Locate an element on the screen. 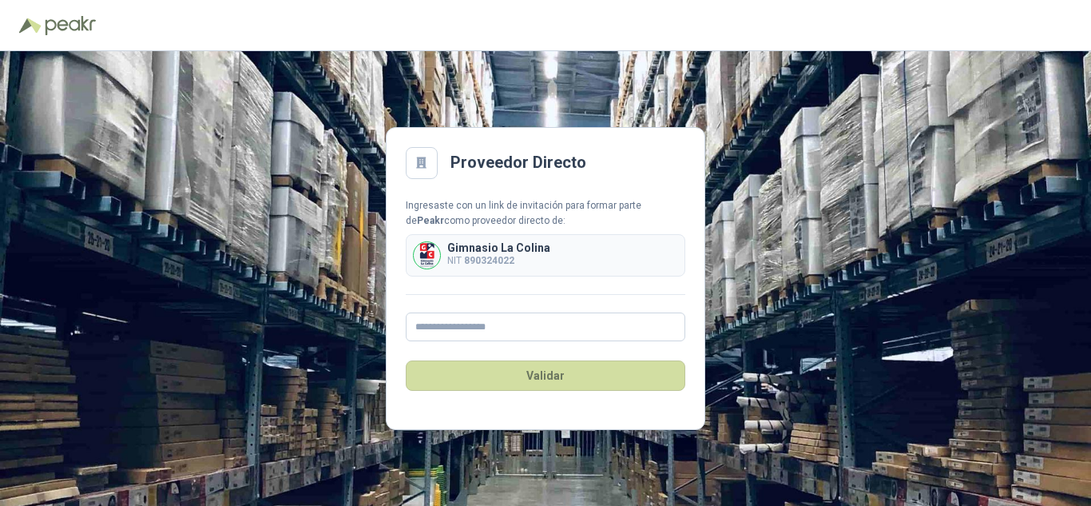 Image resolution: width=1091 pixels, height=506 pixels. img: Logo is located at coordinates (30, 26).